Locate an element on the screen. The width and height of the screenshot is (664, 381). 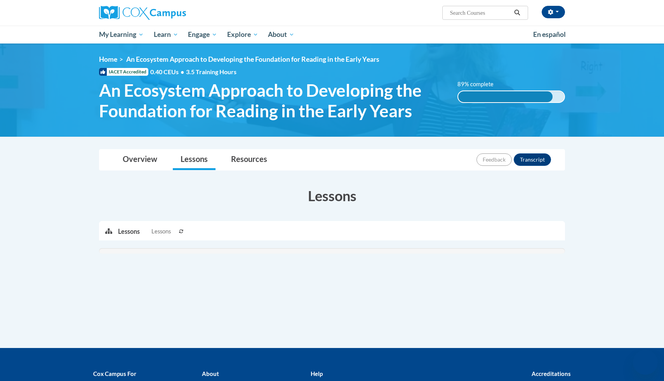
a: Overview is located at coordinates (140, 159).